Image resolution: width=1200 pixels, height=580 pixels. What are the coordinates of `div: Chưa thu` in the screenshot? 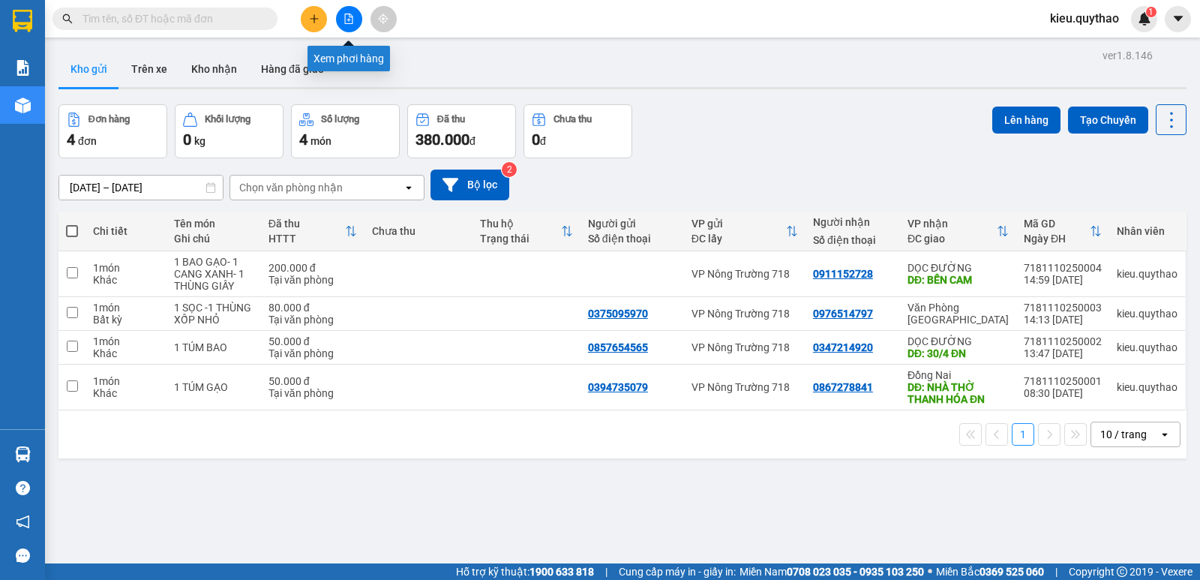 It's located at (419, 231).